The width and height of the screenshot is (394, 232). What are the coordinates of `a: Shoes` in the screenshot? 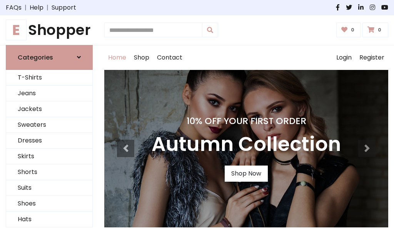 It's located at (49, 204).